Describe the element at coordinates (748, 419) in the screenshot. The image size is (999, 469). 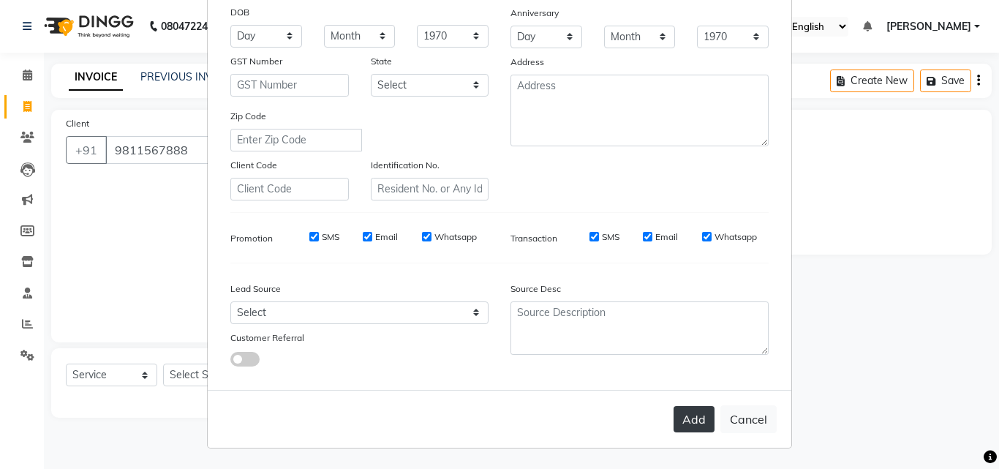
I see `button: Cancel` at that location.